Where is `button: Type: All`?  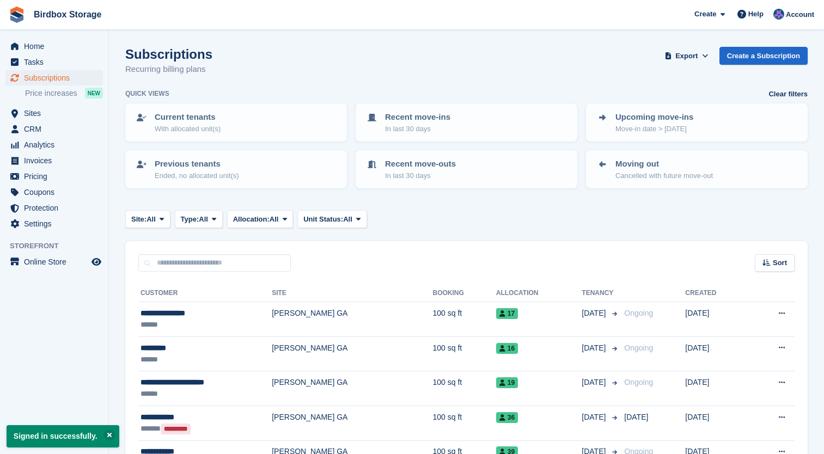 button: Type: All is located at coordinates (199, 219).